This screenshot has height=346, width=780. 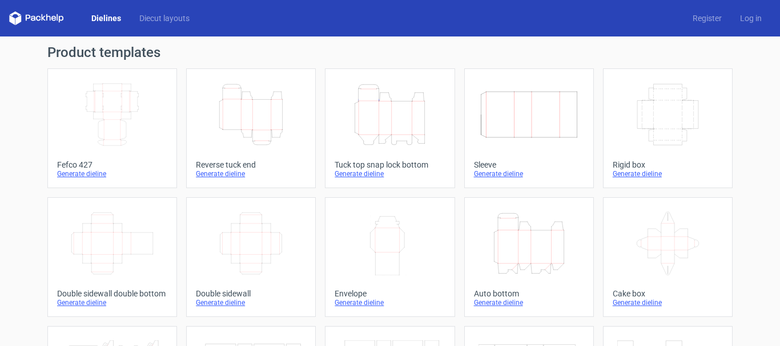 What do you see at coordinates (751, 18) in the screenshot?
I see `a: Log in` at bounding box center [751, 18].